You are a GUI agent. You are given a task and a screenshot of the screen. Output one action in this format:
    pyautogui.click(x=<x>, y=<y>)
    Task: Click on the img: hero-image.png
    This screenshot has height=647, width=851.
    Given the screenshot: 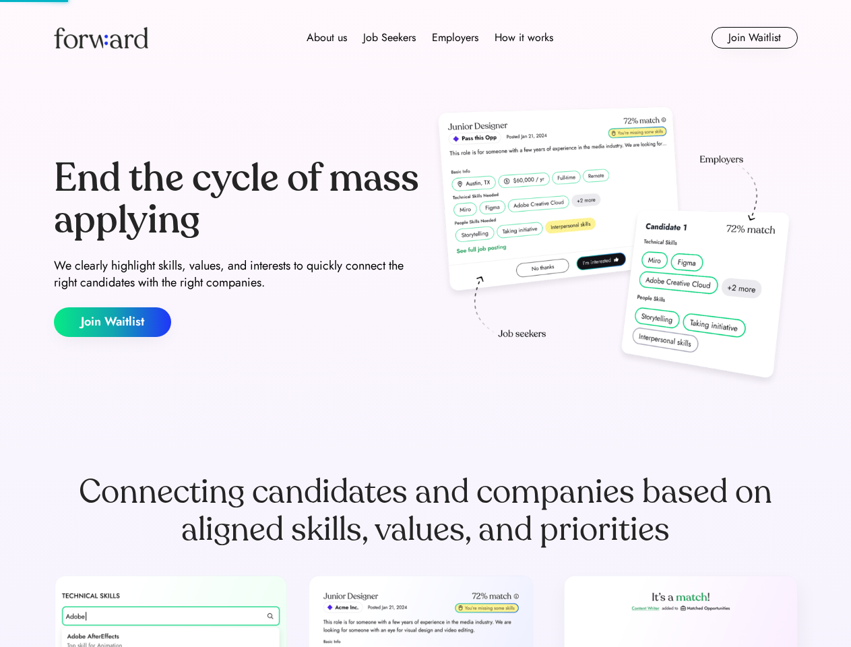 What is the action you would take?
    pyautogui.click(x=614, y=247)
    